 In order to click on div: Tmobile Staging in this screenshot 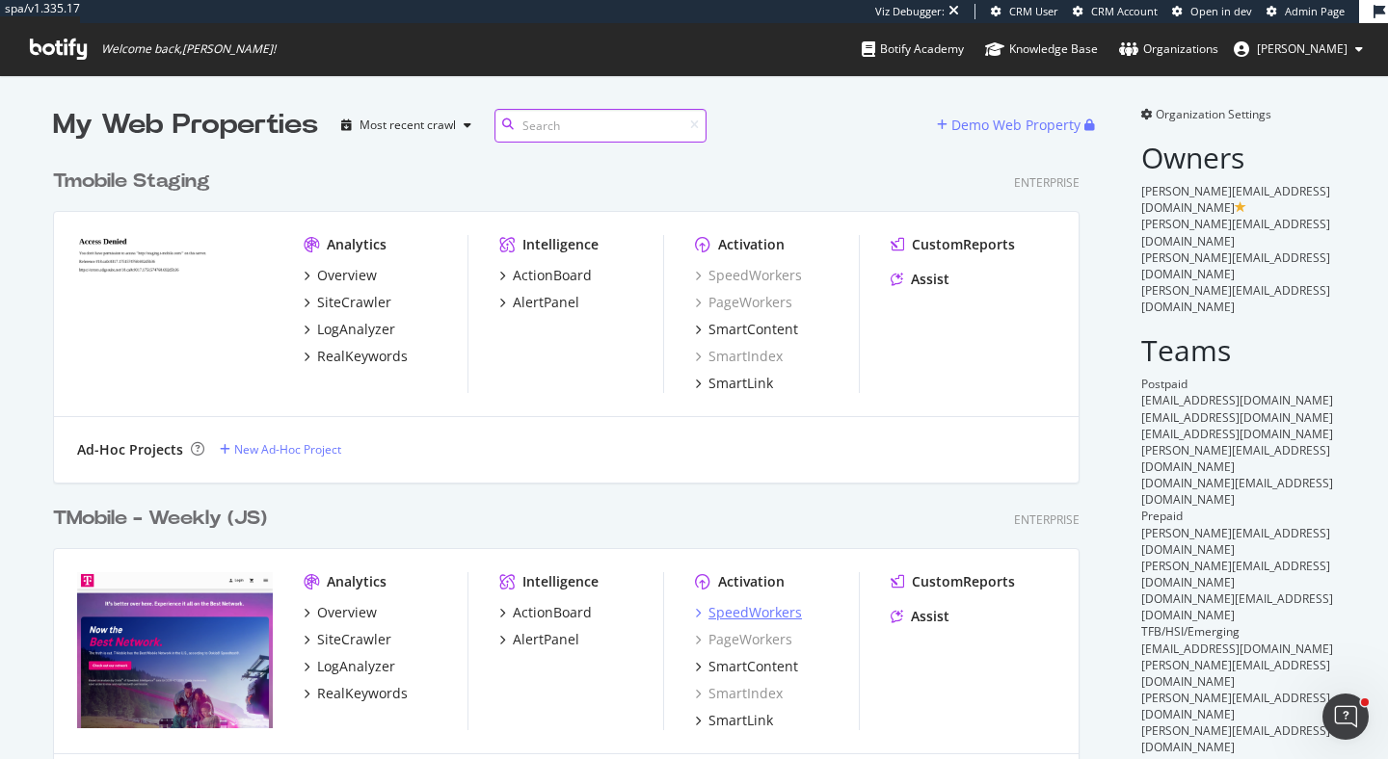, I will do `click(131, 181)`.